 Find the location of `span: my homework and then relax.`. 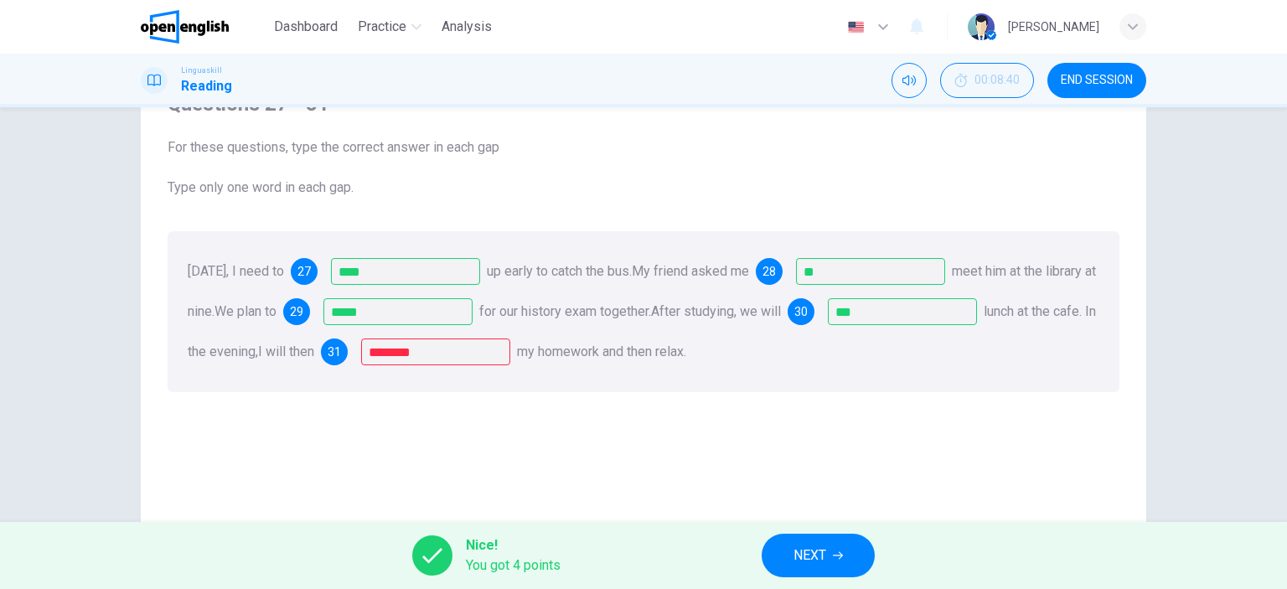

span: my homework and then relax. is located at coordinates (602, 351).